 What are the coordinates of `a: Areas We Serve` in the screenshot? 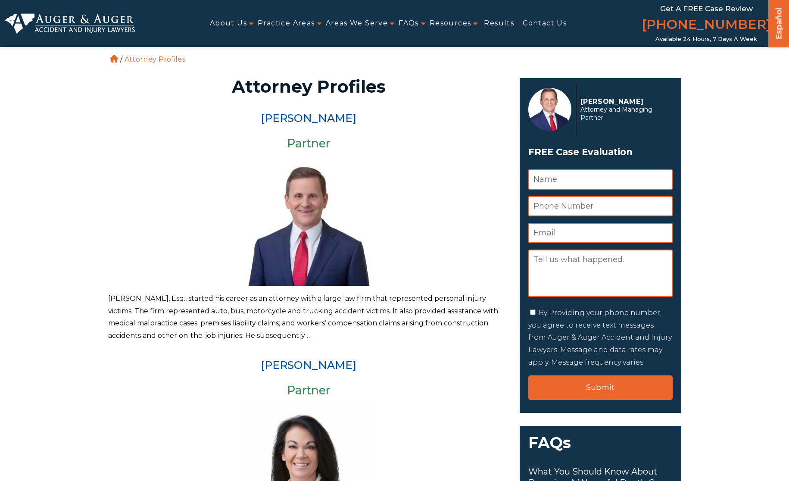 It's located at (357, 23).